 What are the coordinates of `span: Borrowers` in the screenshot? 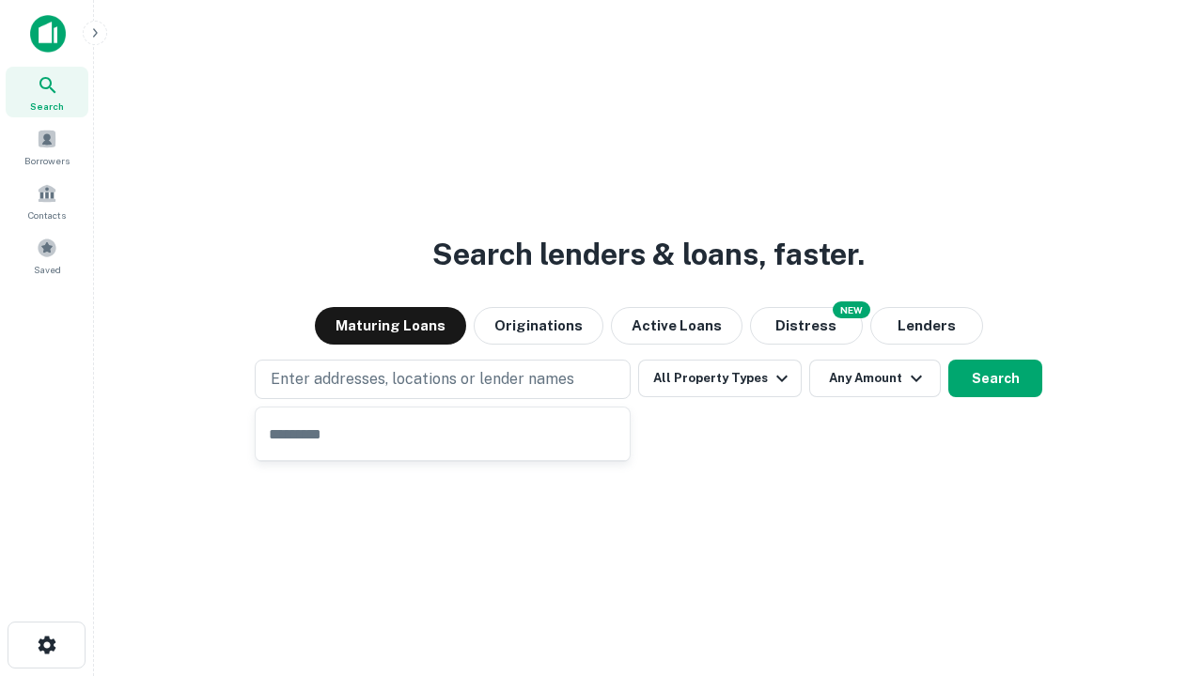 It's located at (47, 161).